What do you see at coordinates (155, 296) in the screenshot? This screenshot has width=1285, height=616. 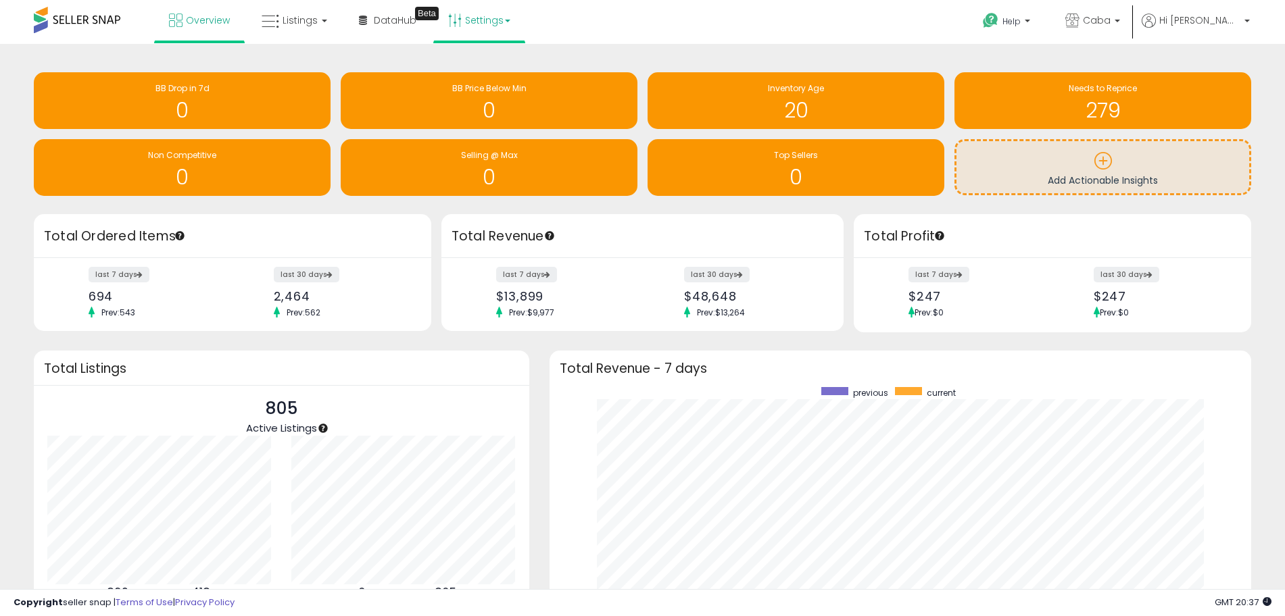 I see `div: 694` at bounding box center [155, 296].